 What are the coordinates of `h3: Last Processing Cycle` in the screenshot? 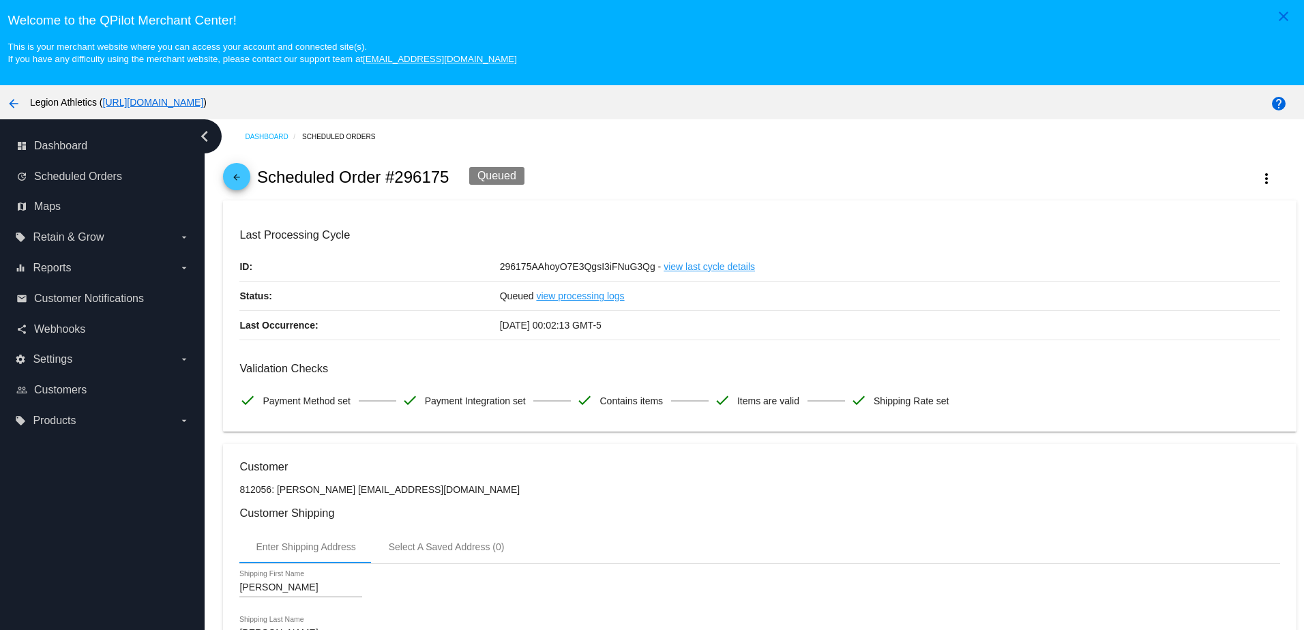 It's located at (759, 235).